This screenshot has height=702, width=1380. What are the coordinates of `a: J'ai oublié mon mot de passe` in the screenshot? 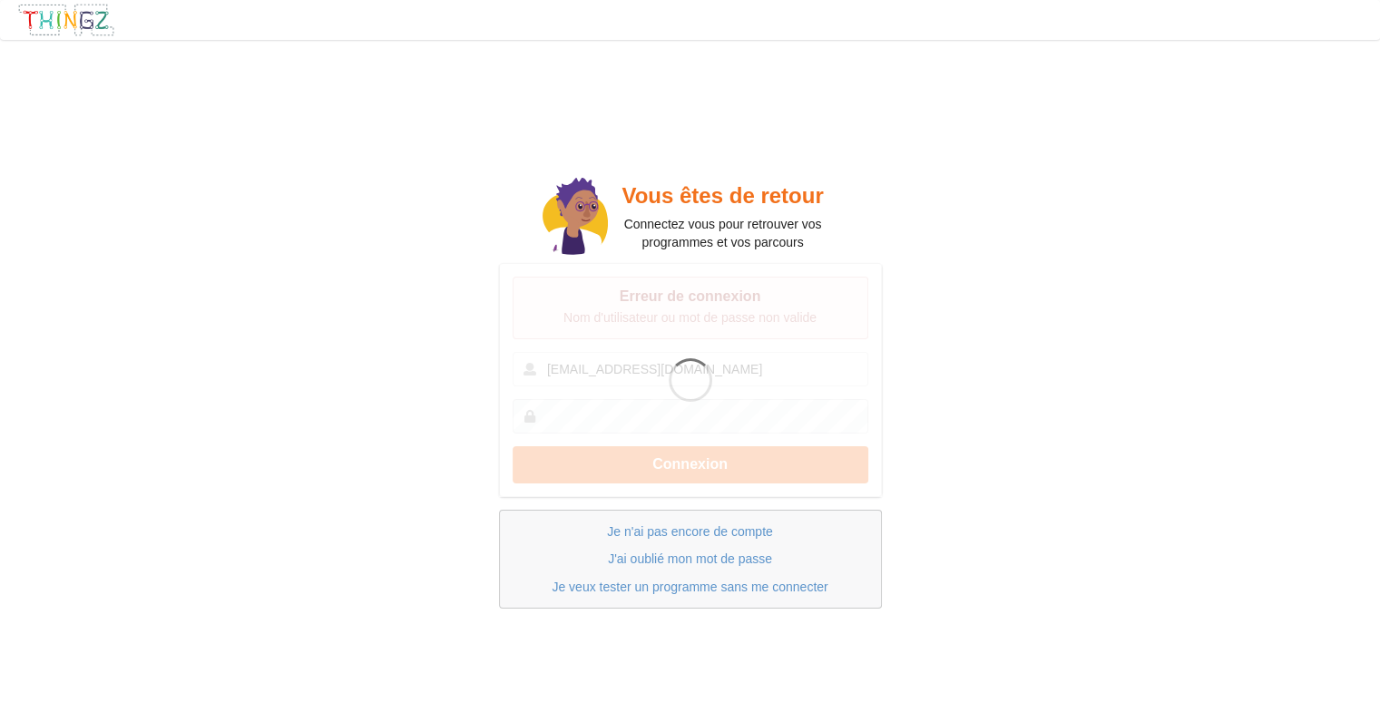 It's located at (690, 559).